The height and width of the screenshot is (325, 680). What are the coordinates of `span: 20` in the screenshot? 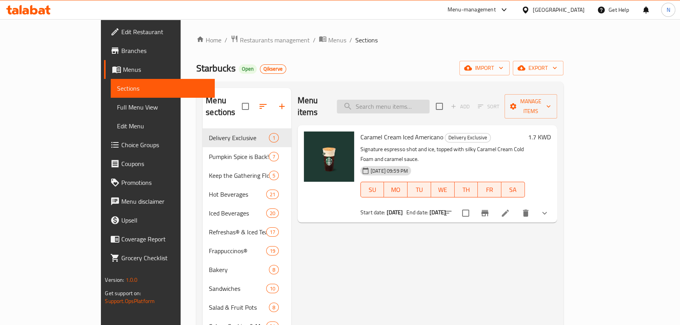 It's located at (272, 213).